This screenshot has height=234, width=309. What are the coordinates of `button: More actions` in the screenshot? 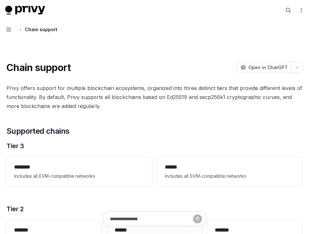 It's located at (300, 10).